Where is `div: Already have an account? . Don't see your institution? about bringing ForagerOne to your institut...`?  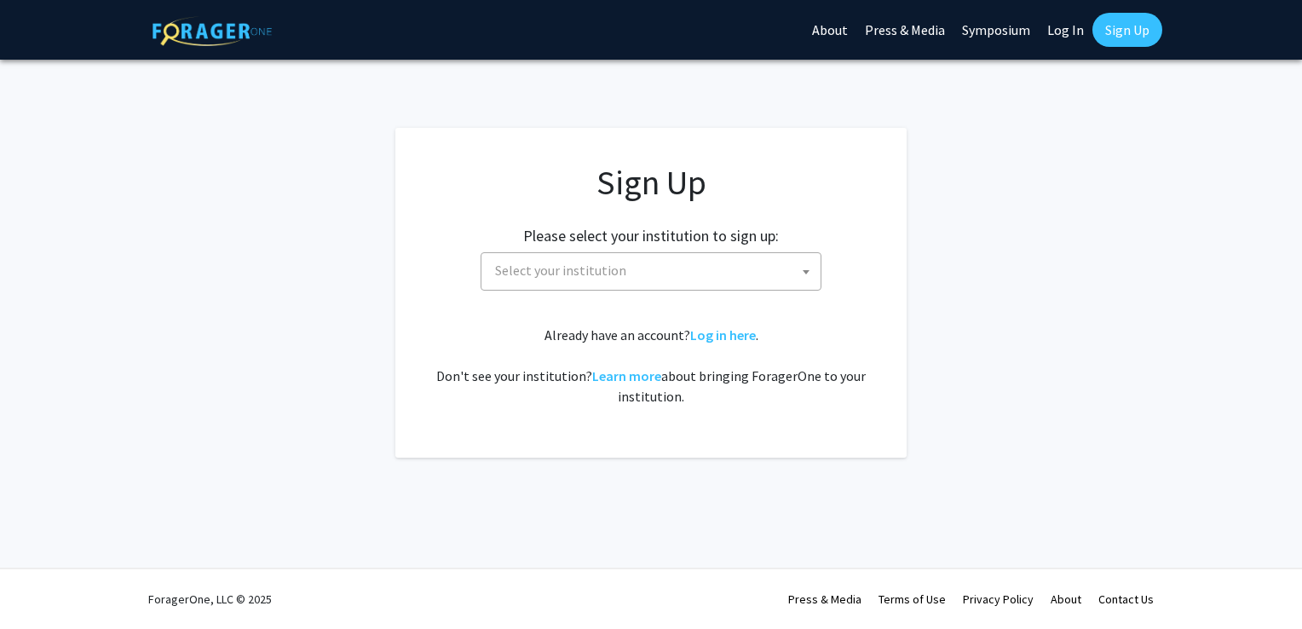
div: Already have an account? . Don't see your institution? about bringing ForagerOne to your institut... is located at coordinates (651, 366).